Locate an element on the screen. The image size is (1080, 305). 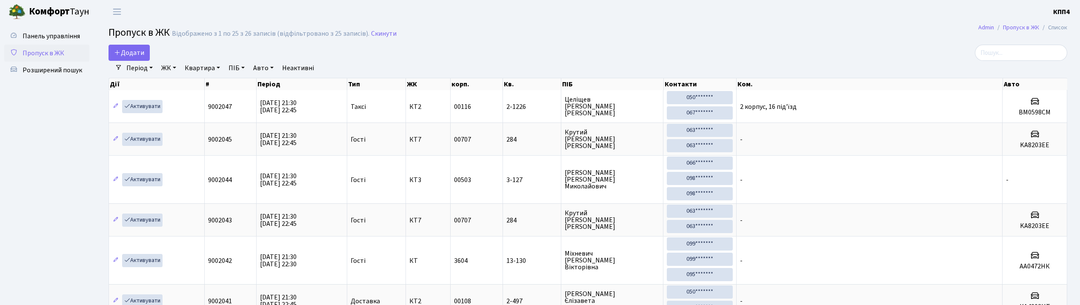
span: Панель управління is located at coordinates (51, 36).